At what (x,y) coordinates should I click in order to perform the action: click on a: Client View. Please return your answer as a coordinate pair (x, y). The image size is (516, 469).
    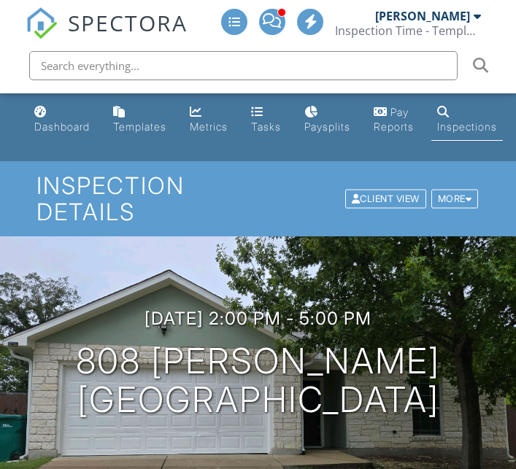
    Looking at the image, I should click on (387, 198).